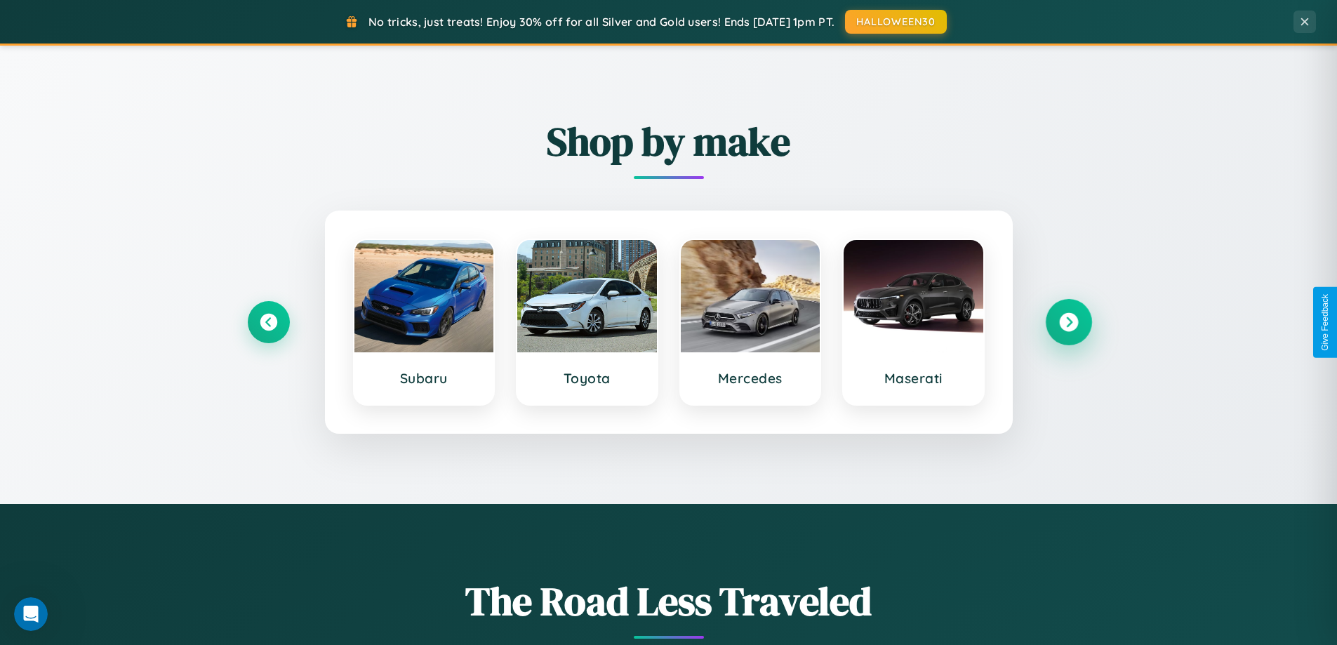 The width and height of the screenshot is (1337, 645). I want to click on div: Give Feedback, so click(1325, 322).